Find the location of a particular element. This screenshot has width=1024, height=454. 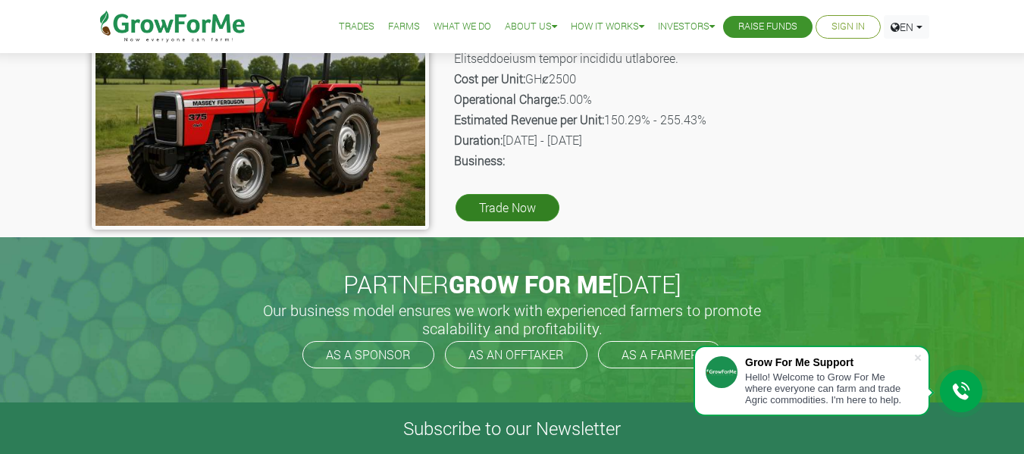

b: Cost per Unit: is located at coordinates (490, 78).